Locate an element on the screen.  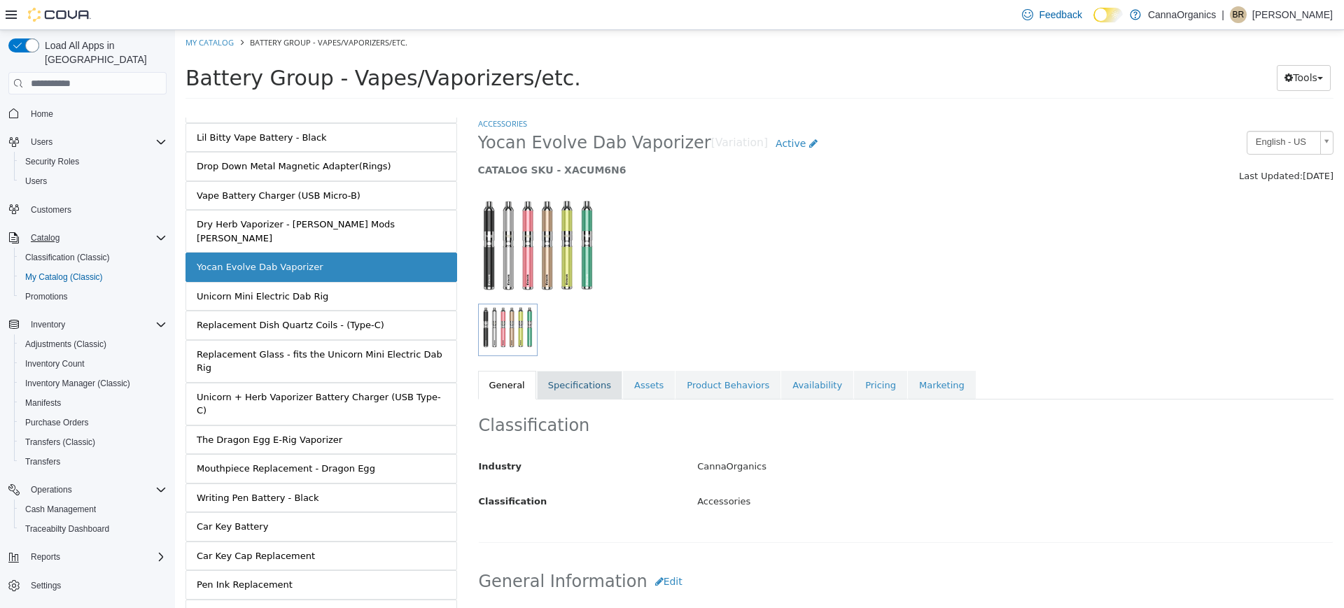
div: Replacement Glass - fits the Unicorn Mini Electric Dab Rig is located at coordinates (146, 331).